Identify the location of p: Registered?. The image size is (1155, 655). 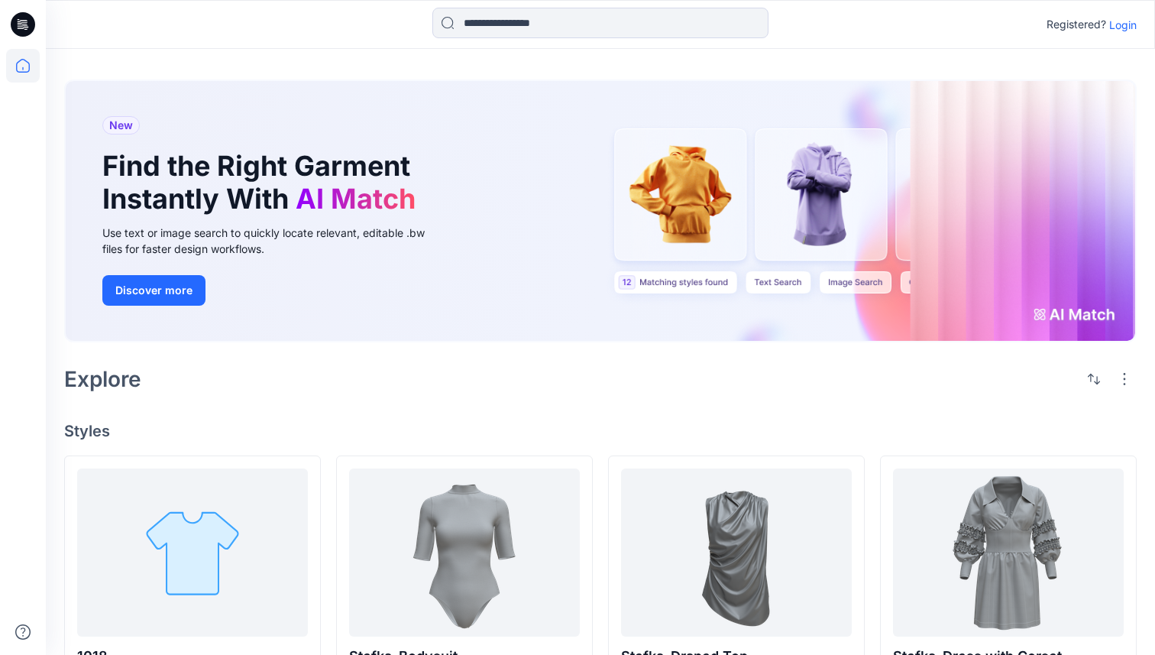
(1076, 24).